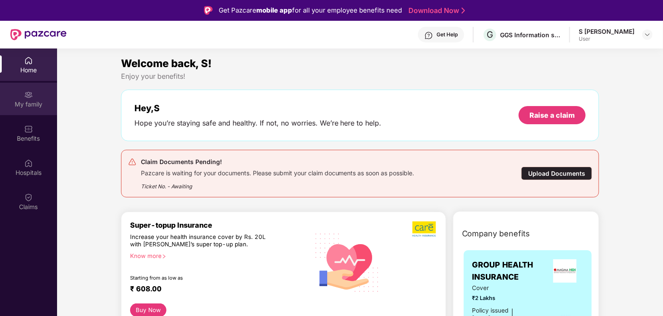 This screenshot has width=663, height=316. I want to click on div: Hope you’re staying safe and healthy. If not, no worries. We’re here to help., so click(258, 123).